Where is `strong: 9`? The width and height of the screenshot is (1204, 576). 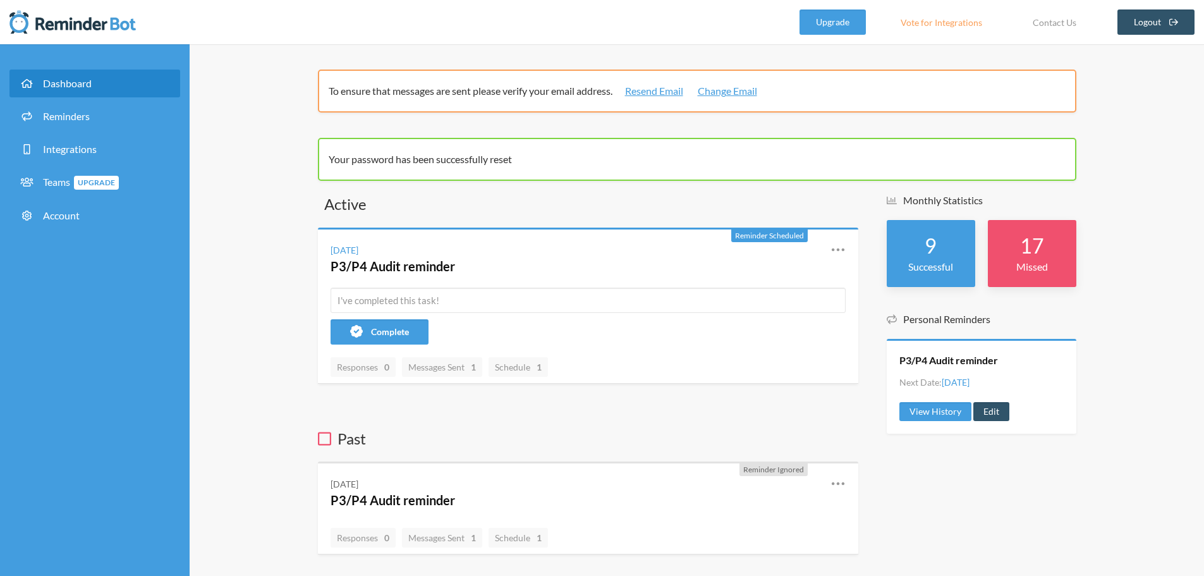
strong: 9 is located at coordinates (931, 245).